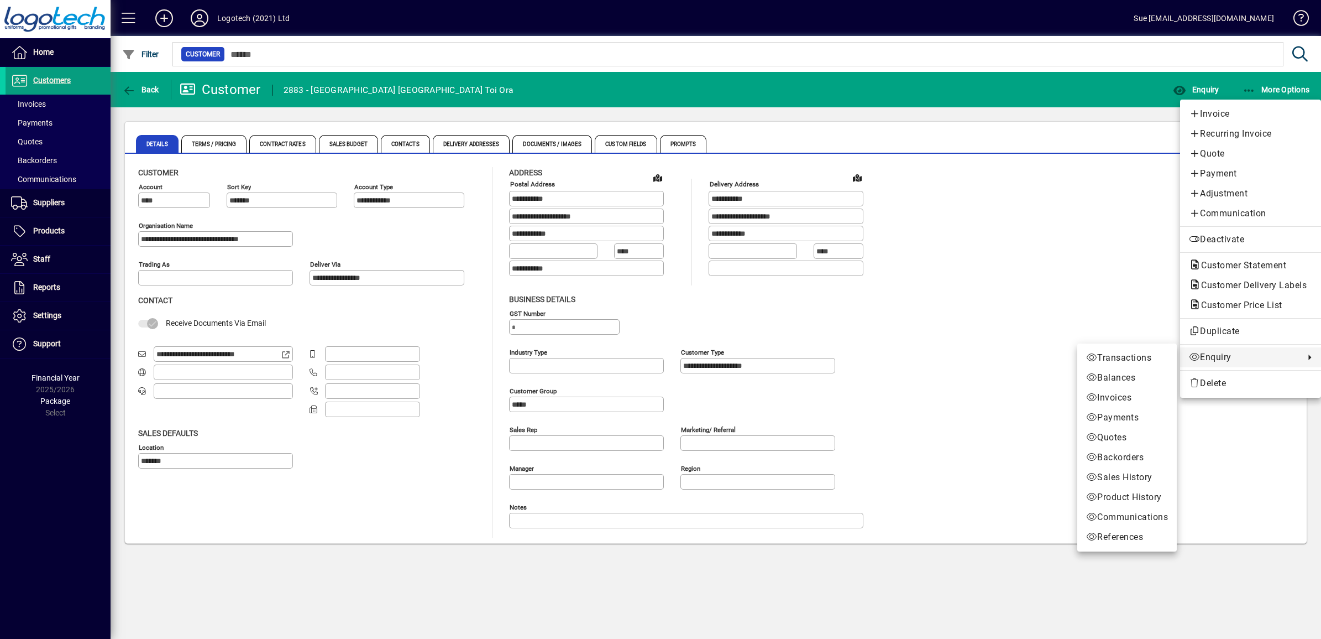  What do you see at coordinates (1238, 305) in the screenshot?
I see `span: Customer Price List` at bounding box center [1238, 305].